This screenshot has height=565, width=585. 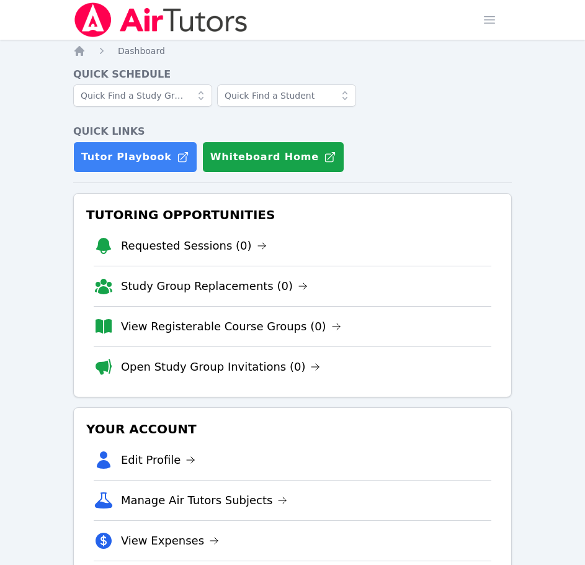 What do you see at coordinates (143, 96) in the screenshot?
I see `input: Quick Find a Study Group` at bounding box center [143, 96].